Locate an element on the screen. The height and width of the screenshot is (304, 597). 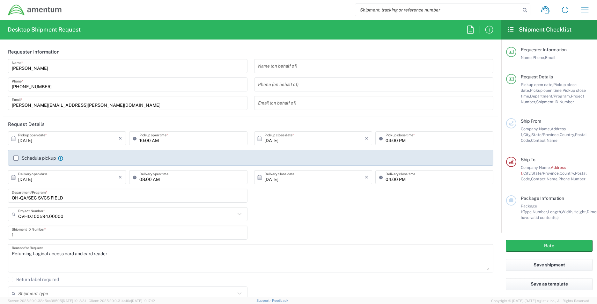
button: Rate is located at coordinates (549, 246).